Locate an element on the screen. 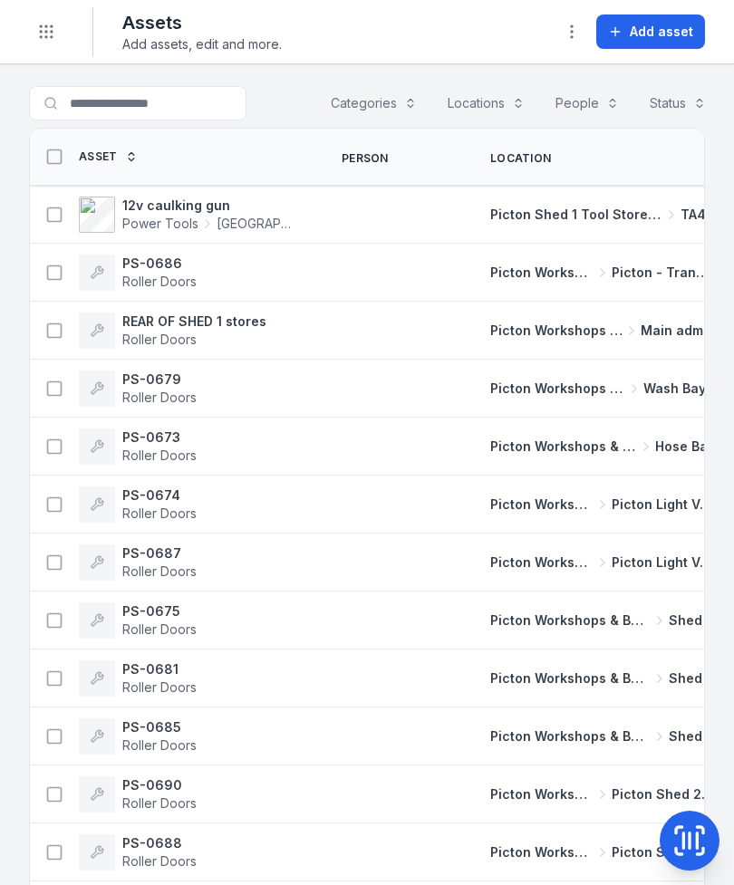  h2: Assets is located at coordinates (202, 23).